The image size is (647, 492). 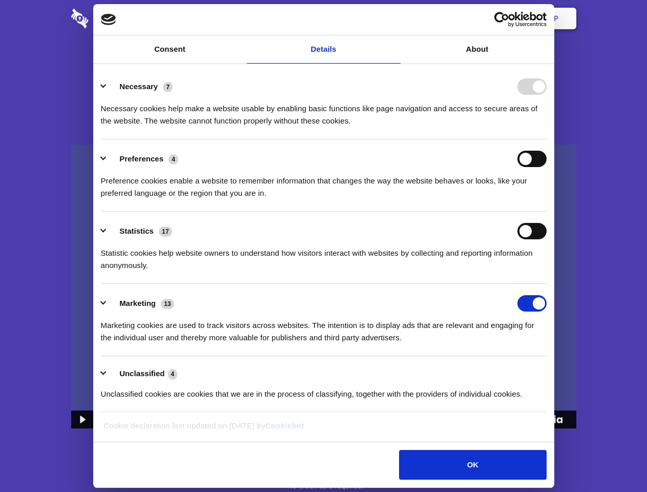 What do you see at coordinates (115, 18) in the screenshot?
I see `img: logo-wordmark-white-trans-d4663122ce5f474addd5e946df7df03e33cb6a1c49d2221995e7729f52c070b2.svg` at bounding box center [115, 18].